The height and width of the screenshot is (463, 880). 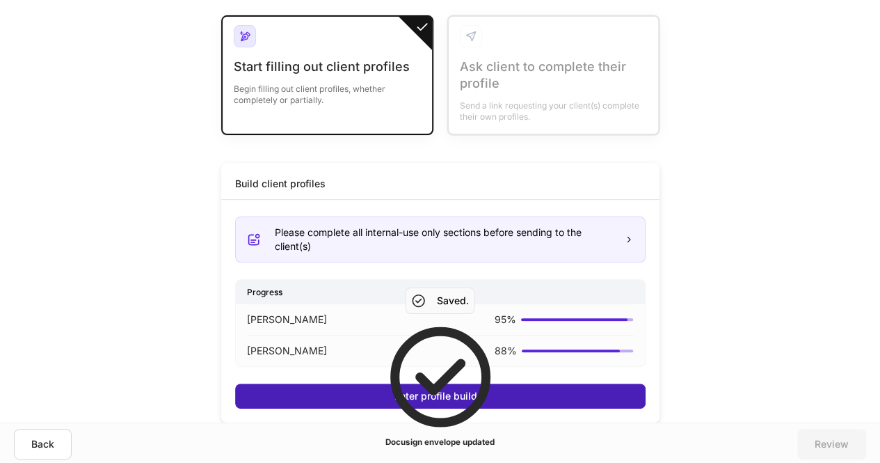 I want to click on p: 88 %, so click(x=505, y=351).